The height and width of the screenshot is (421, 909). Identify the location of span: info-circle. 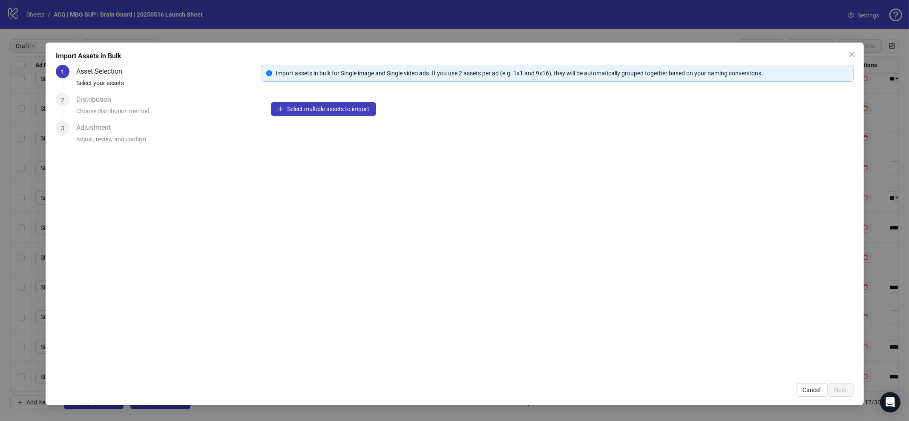
(269, 73).